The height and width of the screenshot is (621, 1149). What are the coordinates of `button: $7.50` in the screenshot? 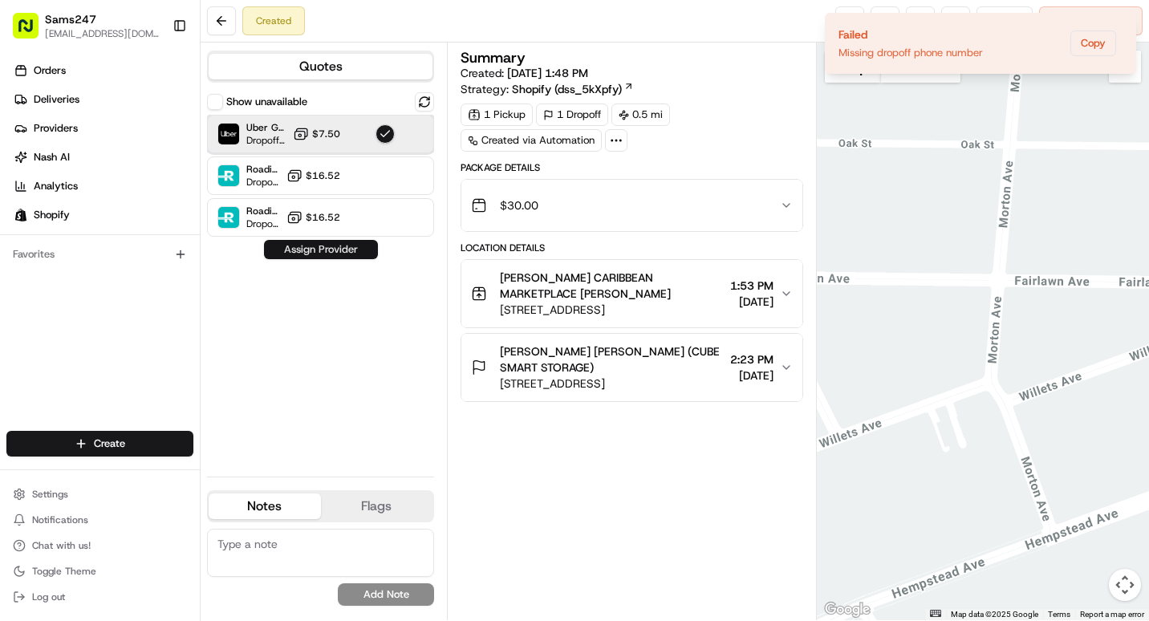 It's located at (316, 134).